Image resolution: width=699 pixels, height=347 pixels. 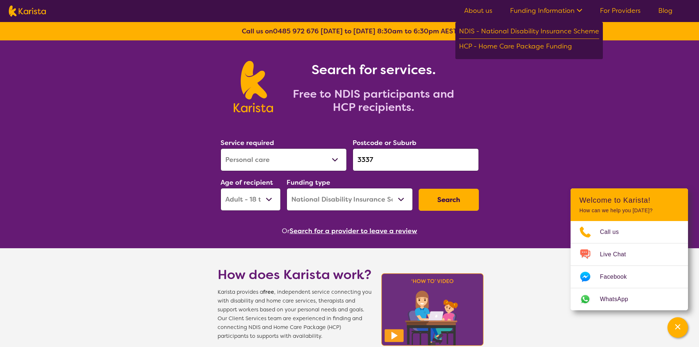 I want to click on span: WhatsApp, so click(x=618, y=299).